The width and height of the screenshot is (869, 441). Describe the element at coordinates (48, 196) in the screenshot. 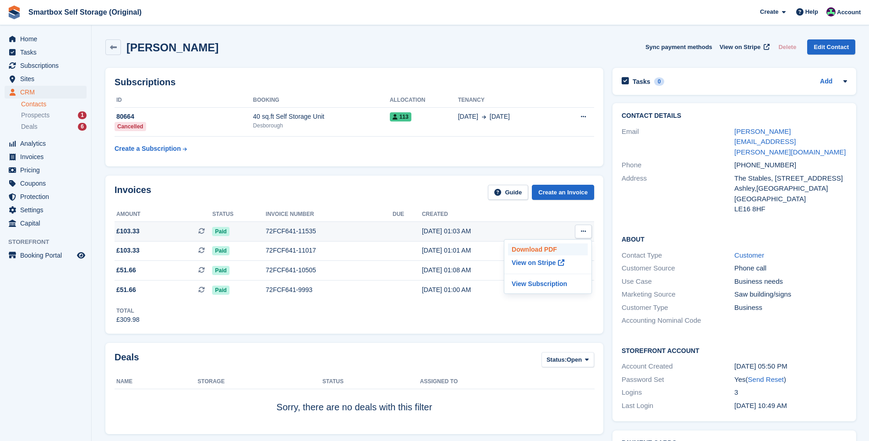

I see `span: Protection` at that location.